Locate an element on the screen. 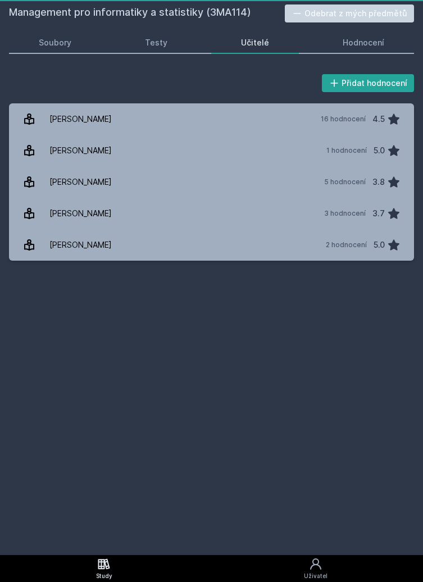 The image size is (423, 582). div: 1 hodnocení is located at coordinates (346, 150).